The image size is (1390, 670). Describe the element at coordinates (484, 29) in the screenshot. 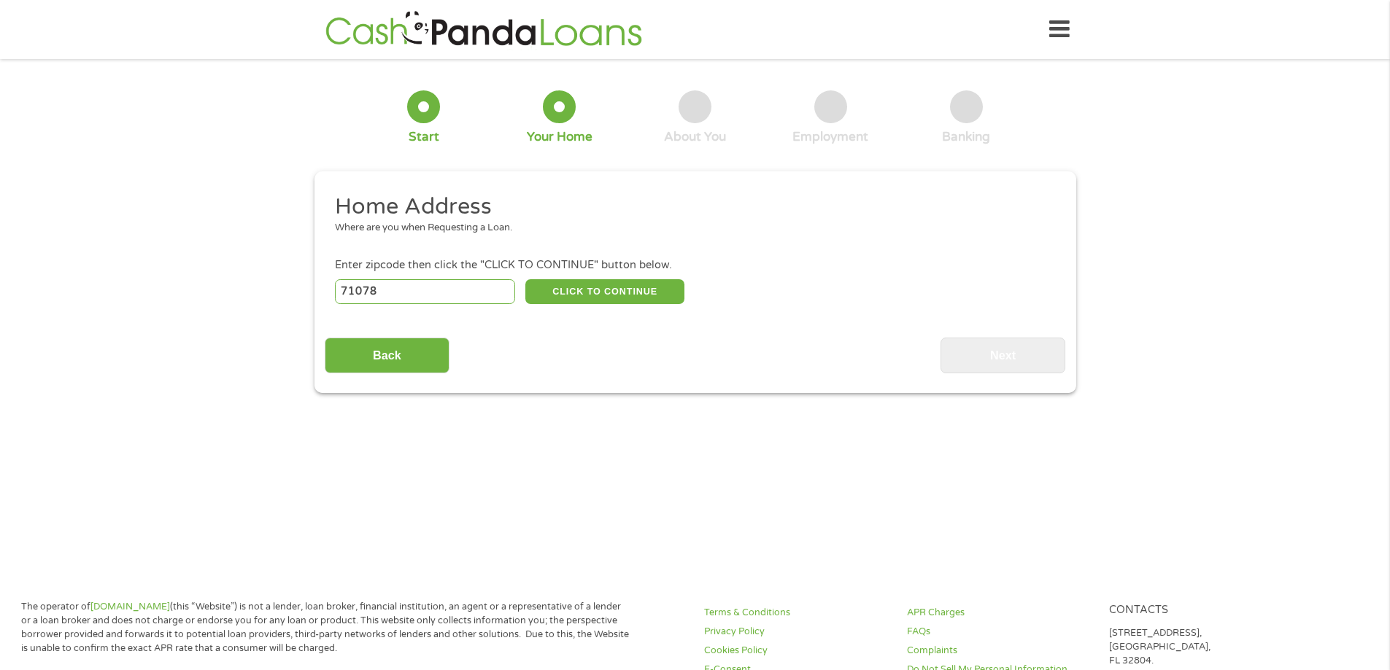

I see `img: GetLoanNow Logo` at that location.